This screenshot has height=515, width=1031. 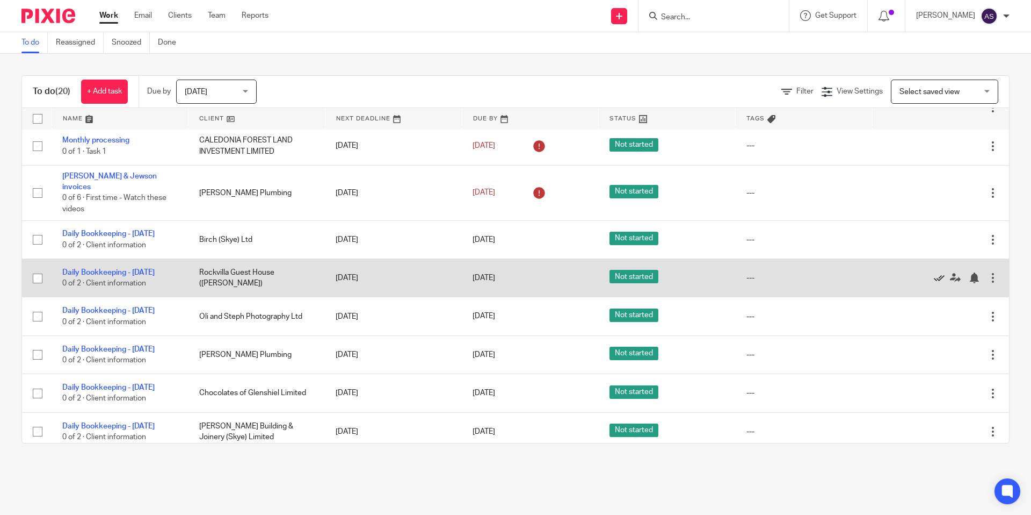 What do you see at coordinates (114, 204) in the screenshot?
I see `span: 0 of 6 · First time - Watch these videos` at bounding box center [114, 204].